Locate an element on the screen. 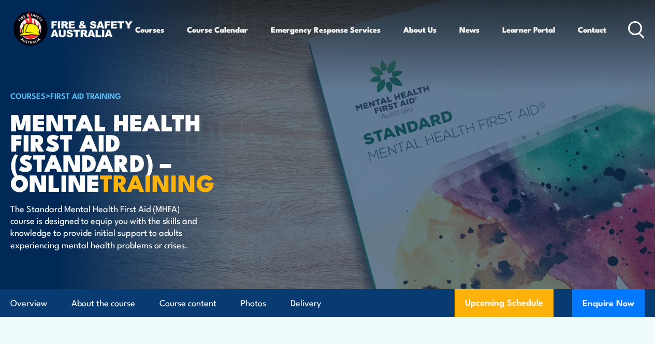  h1: Mental Health First Aid (Standard) – Online is located at coordinates (138, 152).